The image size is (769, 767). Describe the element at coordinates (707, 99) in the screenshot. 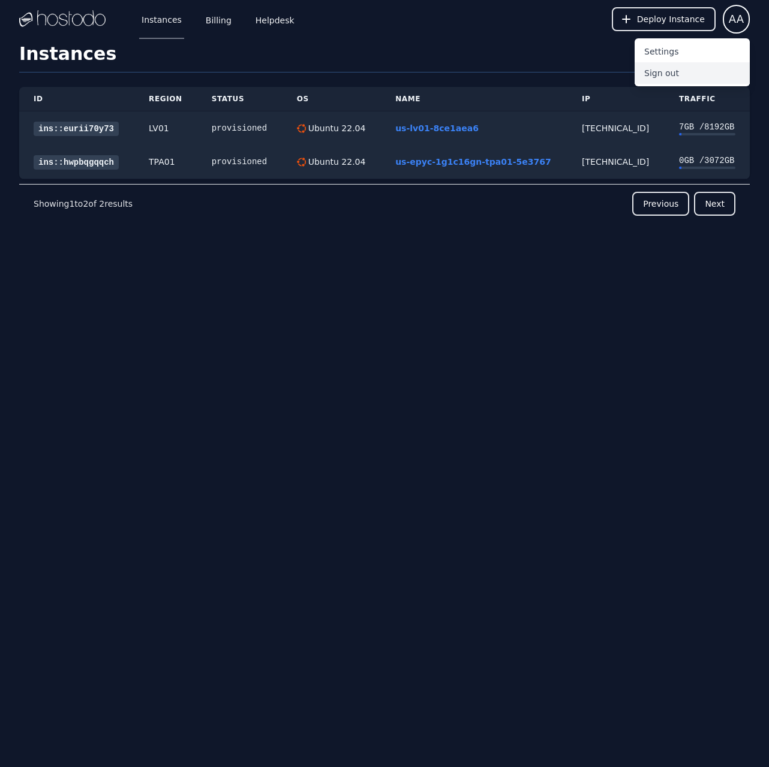

I see `th: Traffic` at that location.